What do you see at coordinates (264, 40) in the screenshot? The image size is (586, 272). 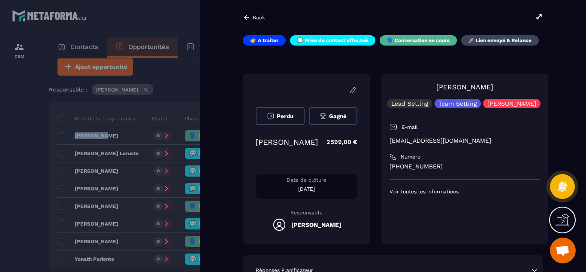 I see `p: 👉 A traiter` at bounding box center [264, 40].